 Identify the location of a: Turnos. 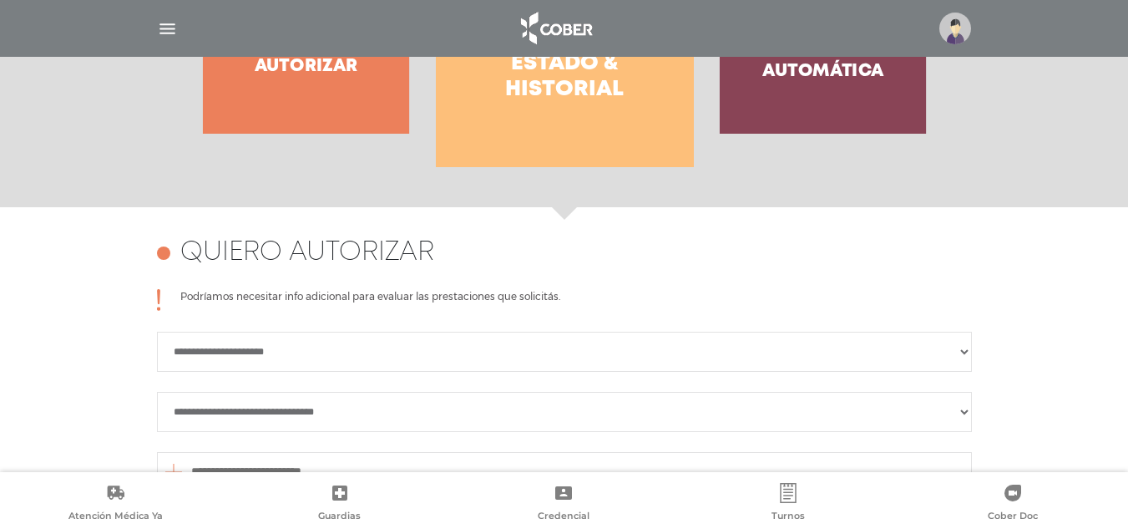
(789, 504).